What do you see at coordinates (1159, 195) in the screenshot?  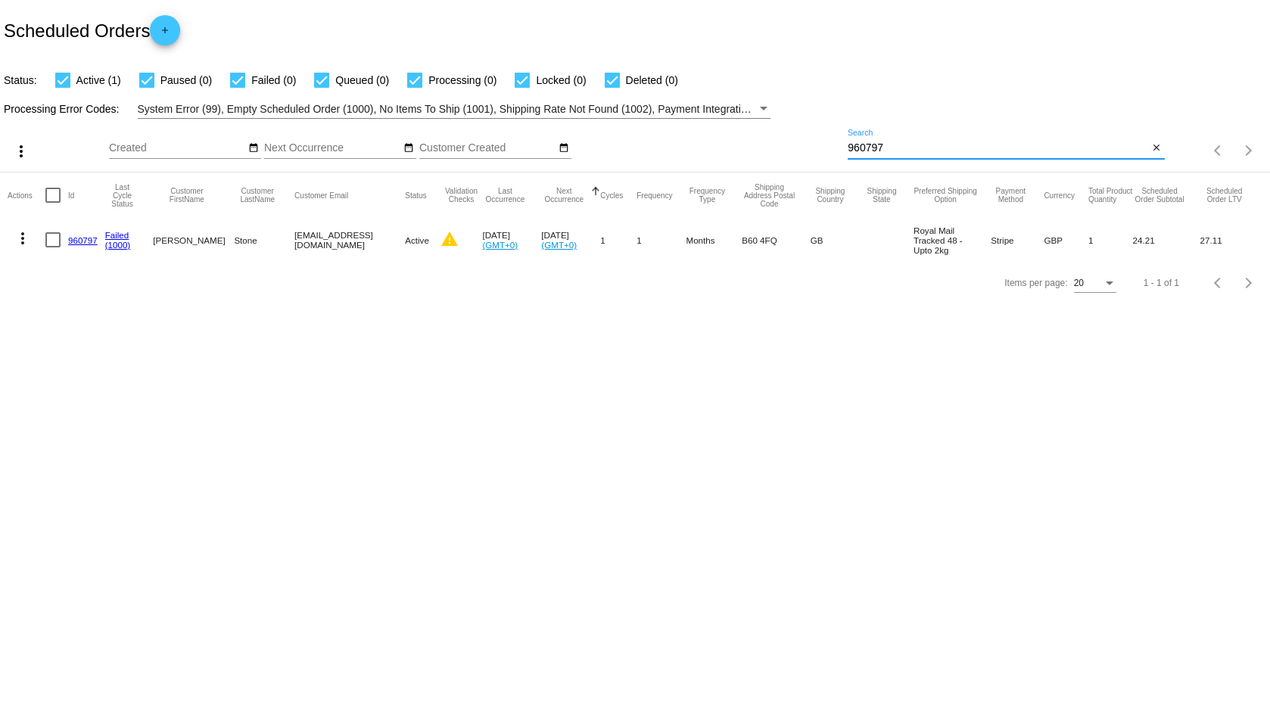 I see `button: Change sorting for Subtotal` at bounding box center [1159, 195].